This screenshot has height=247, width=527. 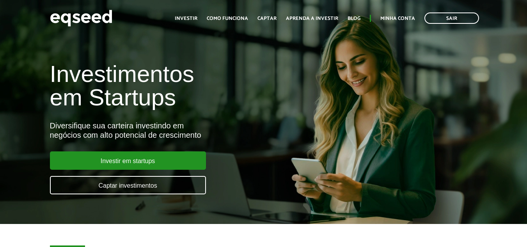 I want to click on a: Blog, so click(x=354, y=18).